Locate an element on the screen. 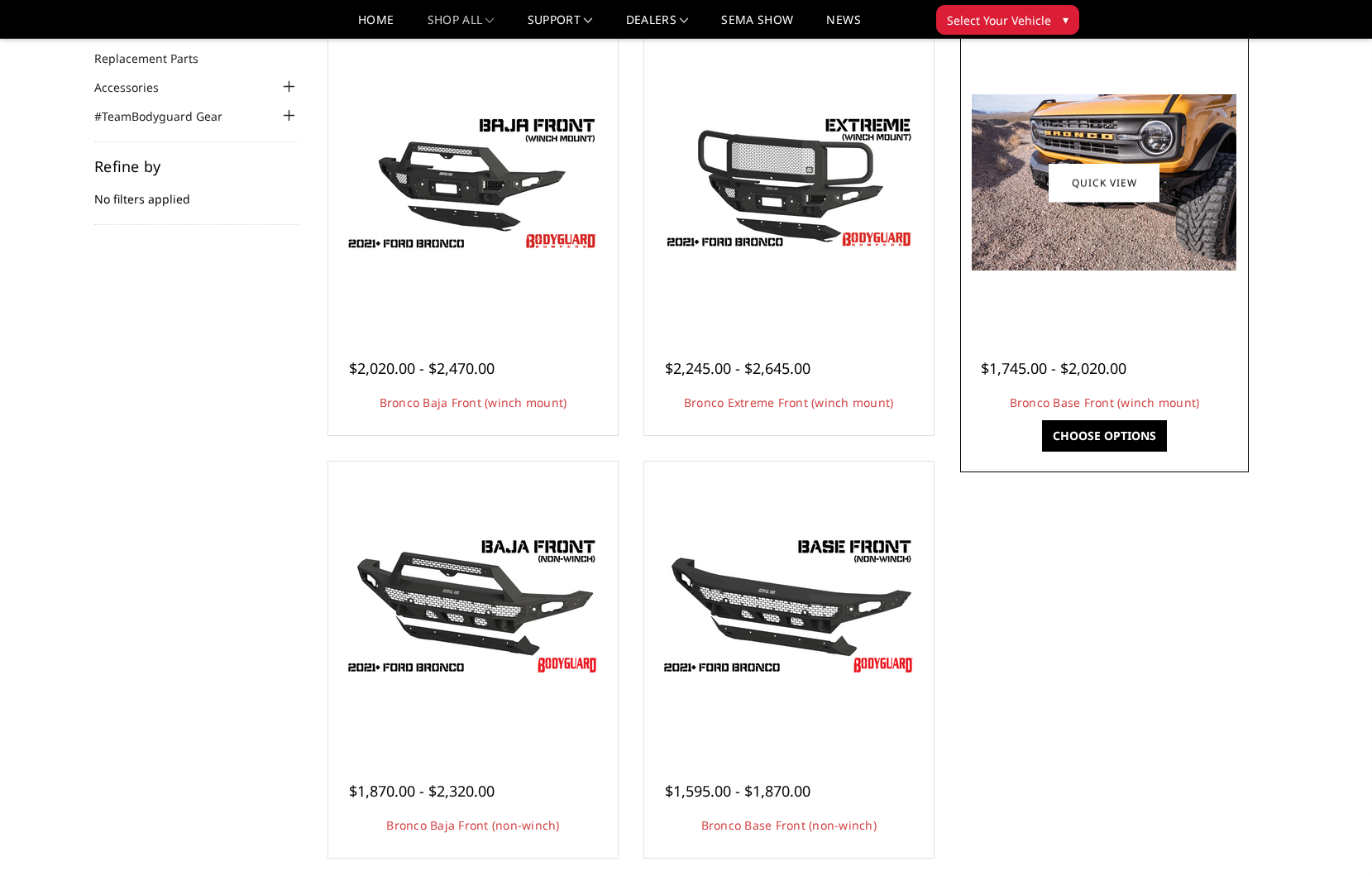 This screenshot has height=876, width=1372. a: Replacement Parts is located at coordinates (156, 58).